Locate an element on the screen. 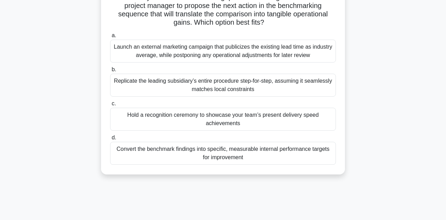  span: d. is located at coordinates (114, 138).